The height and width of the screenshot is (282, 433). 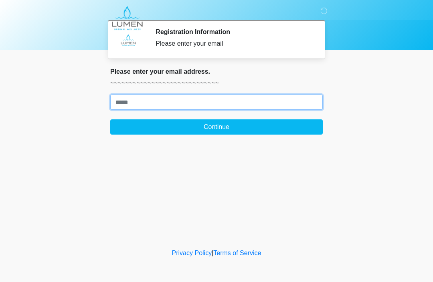 What do you see at coordinates (128, 40) in the screenshot?
I see `img: Agent Avatar` at bounding box center [128, 40].